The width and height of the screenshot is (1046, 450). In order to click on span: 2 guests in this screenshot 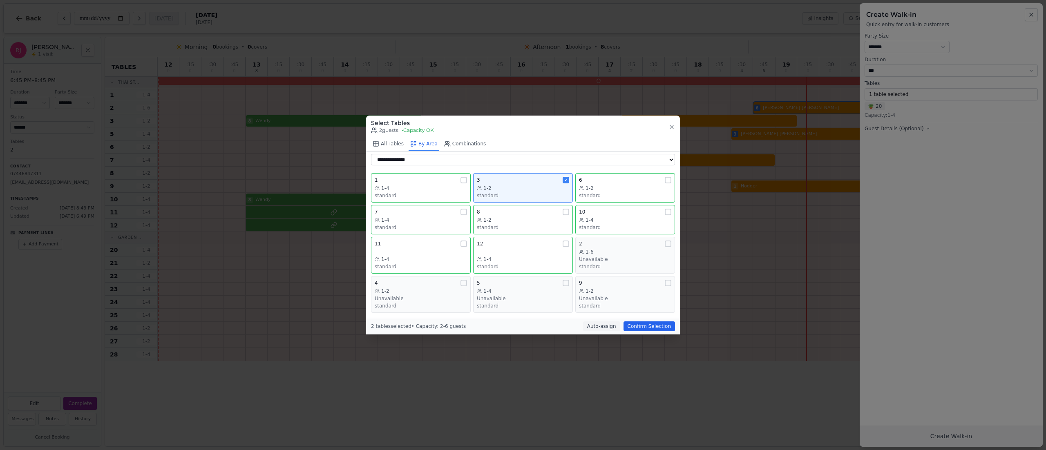, I will do `click(384, 130)`.